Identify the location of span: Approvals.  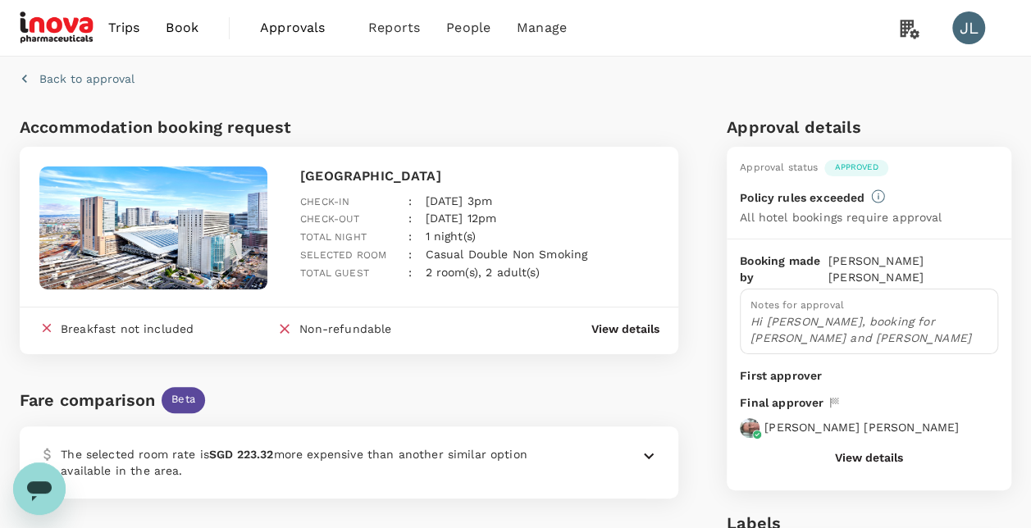
(301, 28).